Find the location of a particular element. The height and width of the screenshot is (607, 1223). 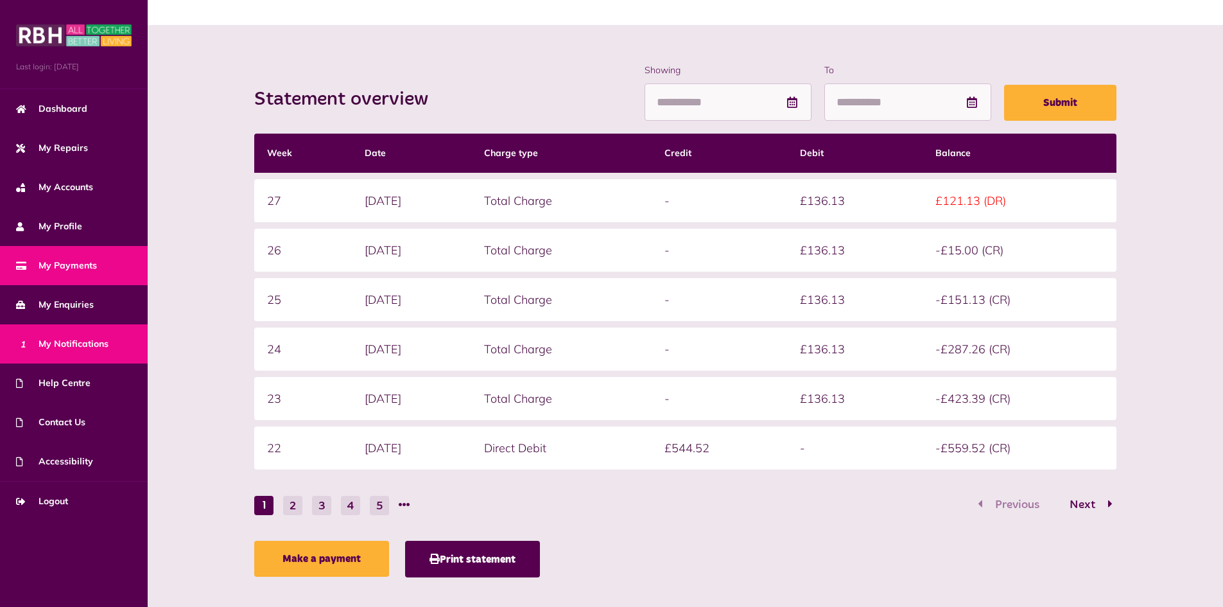

button: Submit is located at coordinates (1060, 103).